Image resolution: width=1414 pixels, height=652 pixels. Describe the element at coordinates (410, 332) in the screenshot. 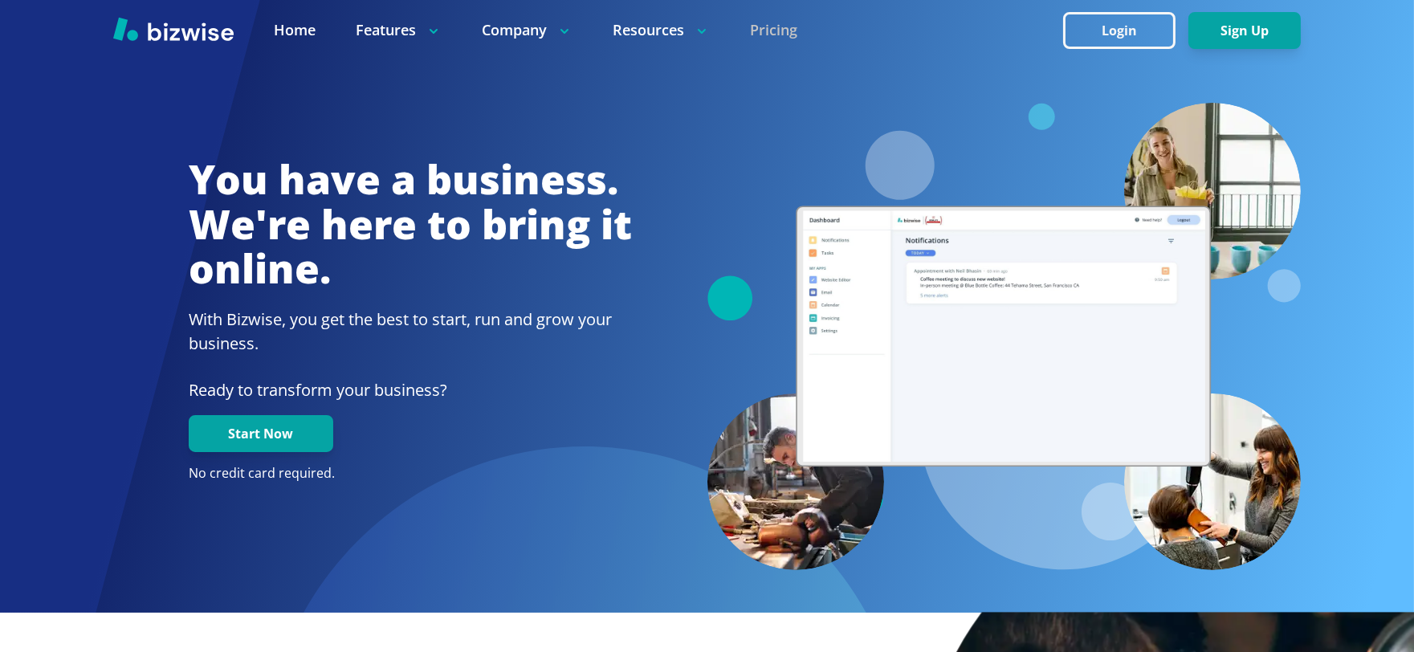

I see `h2: With Bizwise, you get the best to start, run and grow your business.` at that location.